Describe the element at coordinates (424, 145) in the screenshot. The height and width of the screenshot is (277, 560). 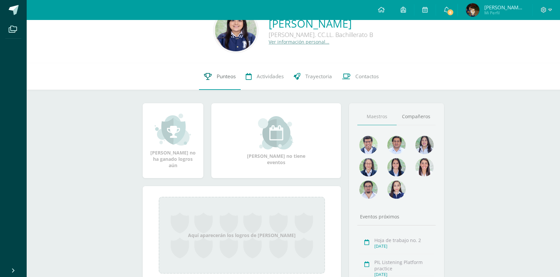
I see `img: 1934cc27df4ca65fd091d7882280e9dd.png` at that location.